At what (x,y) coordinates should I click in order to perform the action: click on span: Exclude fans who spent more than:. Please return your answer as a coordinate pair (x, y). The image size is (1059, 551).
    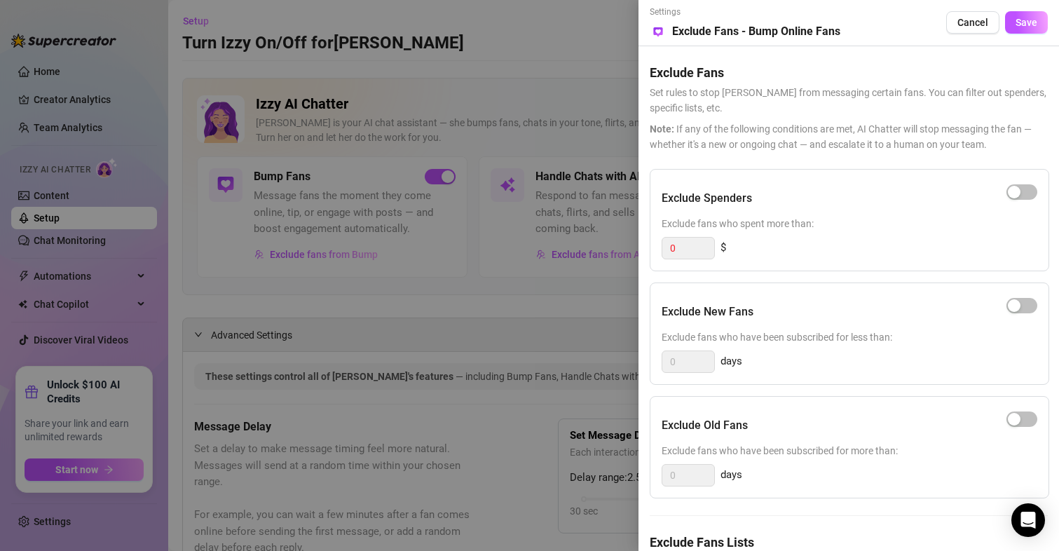
    Looking at the image, I should click on (849, 223).